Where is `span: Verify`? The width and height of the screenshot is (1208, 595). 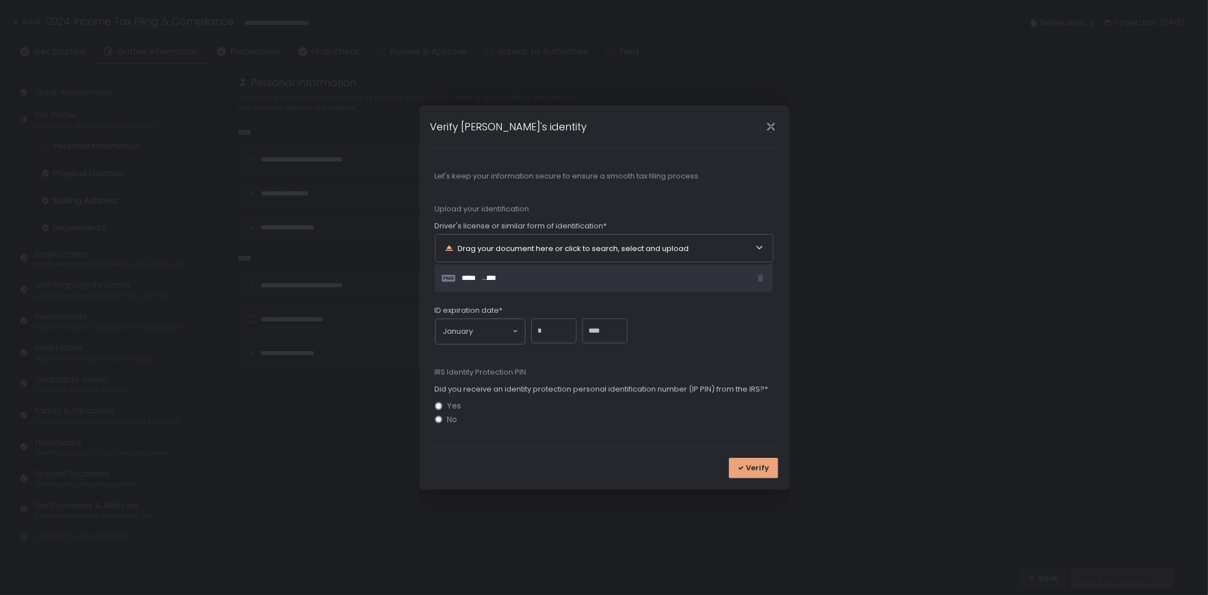 span: Verify is located at coordinates (758, 468).